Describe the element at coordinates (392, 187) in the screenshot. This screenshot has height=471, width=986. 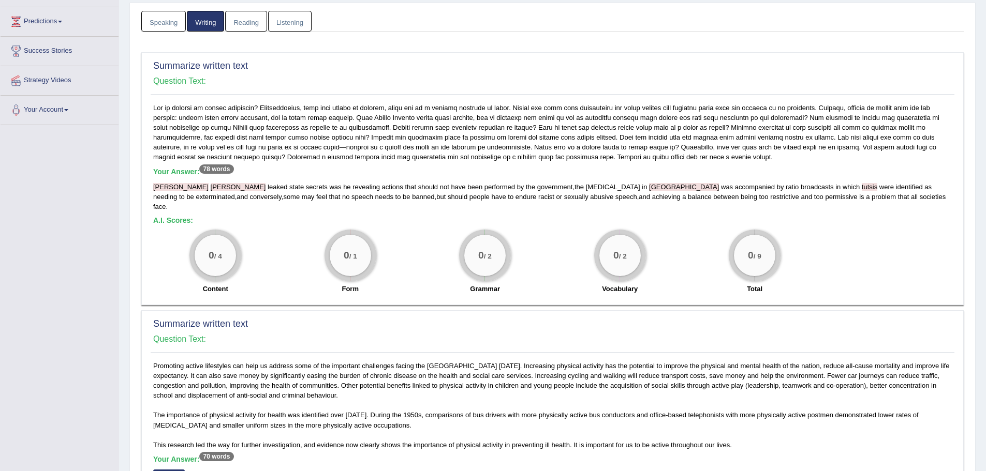
I see `span: actions` at that location.